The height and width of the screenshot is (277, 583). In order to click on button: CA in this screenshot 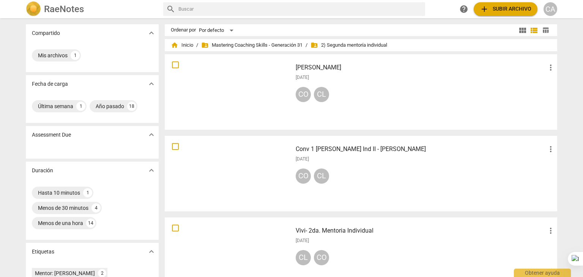, I will do `click(551, 9)`.